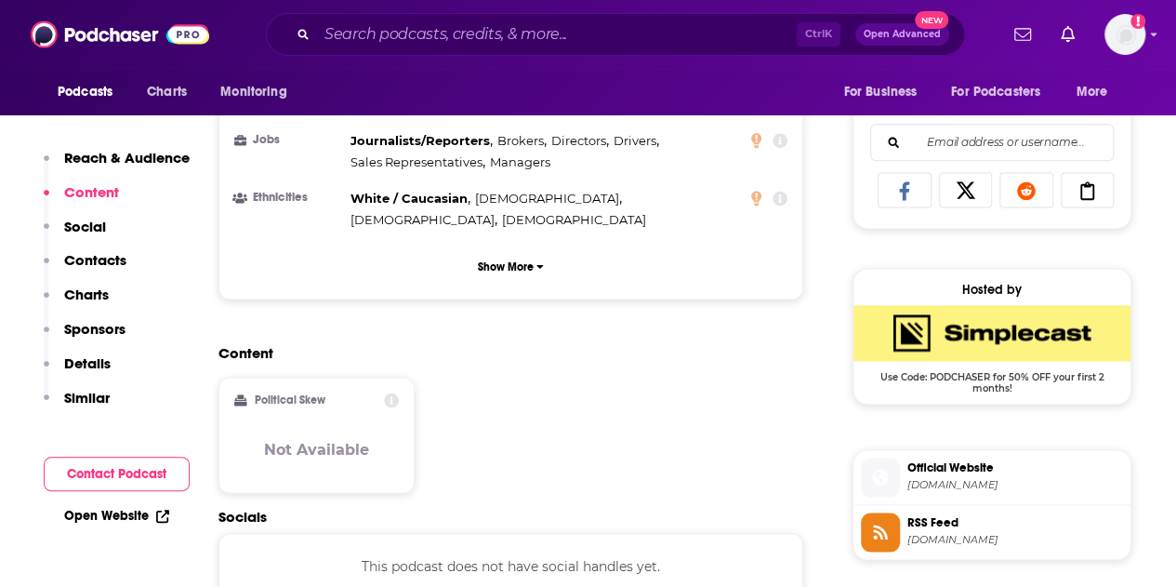 The height and width of the screenshot is (587, 1176). Describe the element at coordinates (902, 34) in the screenshot. I see `span: Open Advanced` at that location.